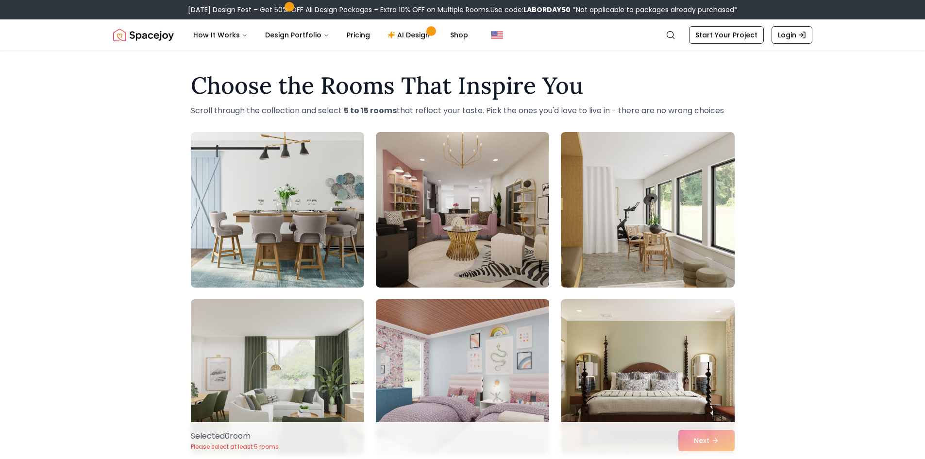 Image resolution: width=925 pixels, height=459 pixels. What do you see at coordinates (331, 35) in the screenshot?
I see `nav: Main` at bounding box center [331, 35].